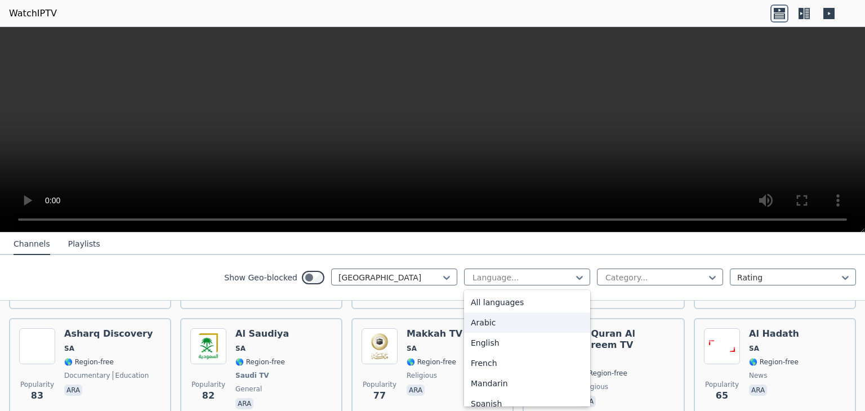  Describe the element at coordinates (722, 346) in the screenshot. I see `img: Al Hadath` at that location.